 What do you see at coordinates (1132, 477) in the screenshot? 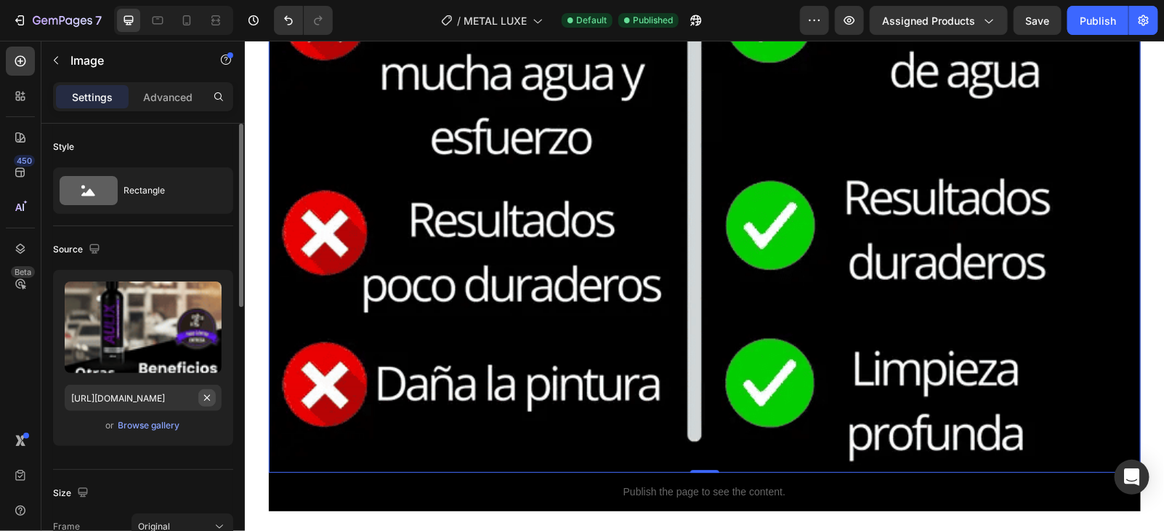
I see `div: Open Intercom Messenger` at bounding box center [1132, 477].